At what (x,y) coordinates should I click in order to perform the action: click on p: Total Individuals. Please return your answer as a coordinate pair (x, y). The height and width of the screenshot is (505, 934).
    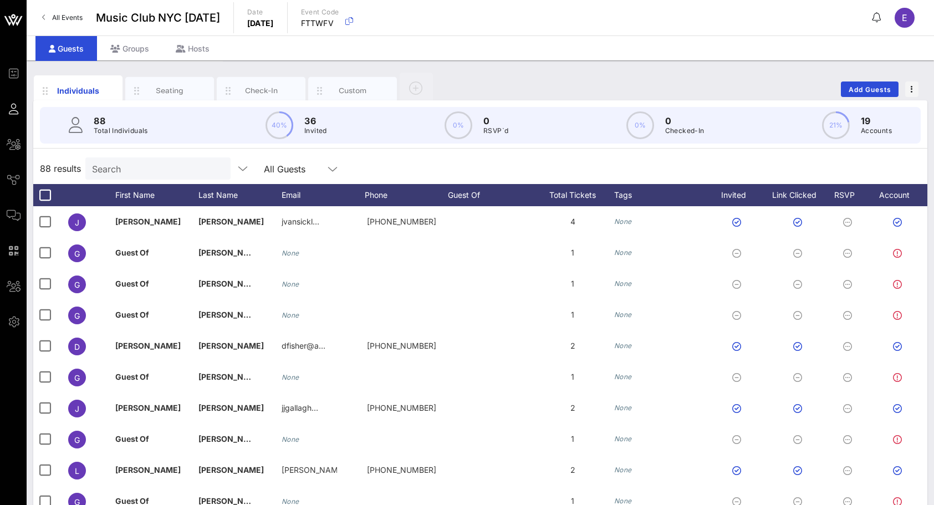
    Looking at the image, I should click on (121, 131).